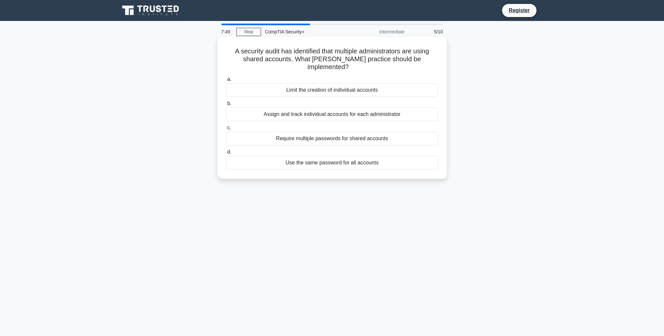 The height and width of the screenshot is (336, 664). What do you see at coordinates (332, 114) in the screenshot?
I see `div: Assign and track individual accounts for each administrator` at bounding box center [332, 114].